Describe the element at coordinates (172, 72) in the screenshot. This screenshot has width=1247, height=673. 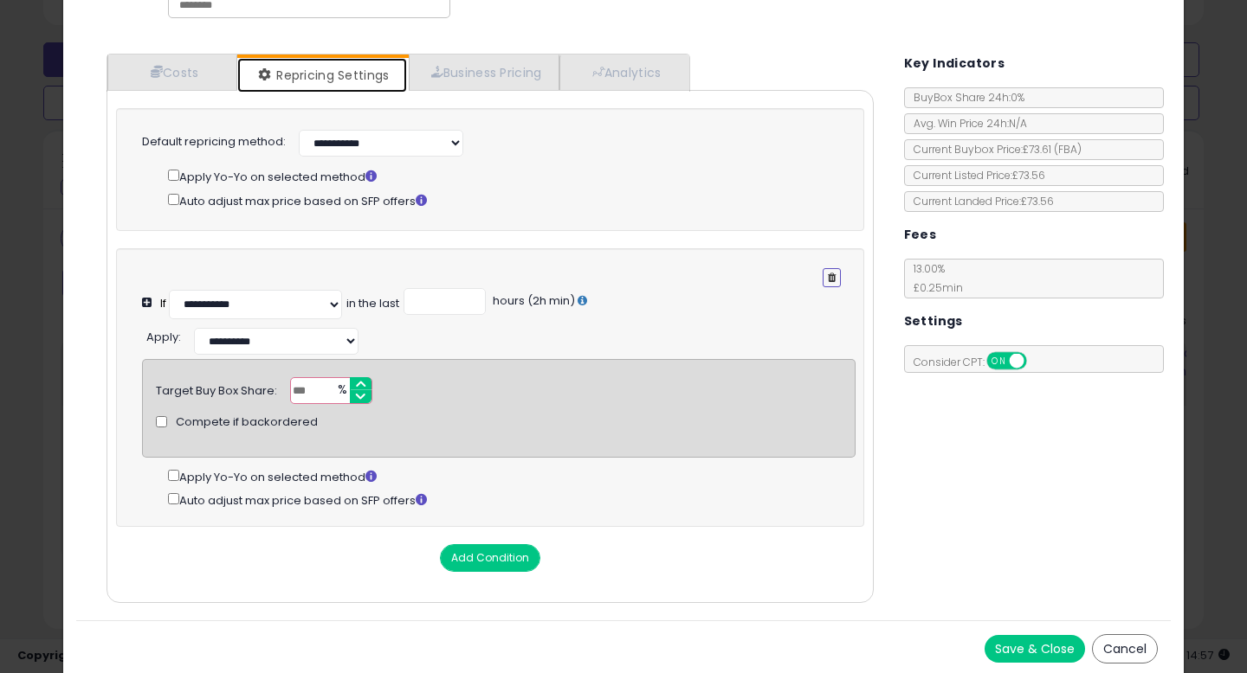
I see `a: Costs` at that location.